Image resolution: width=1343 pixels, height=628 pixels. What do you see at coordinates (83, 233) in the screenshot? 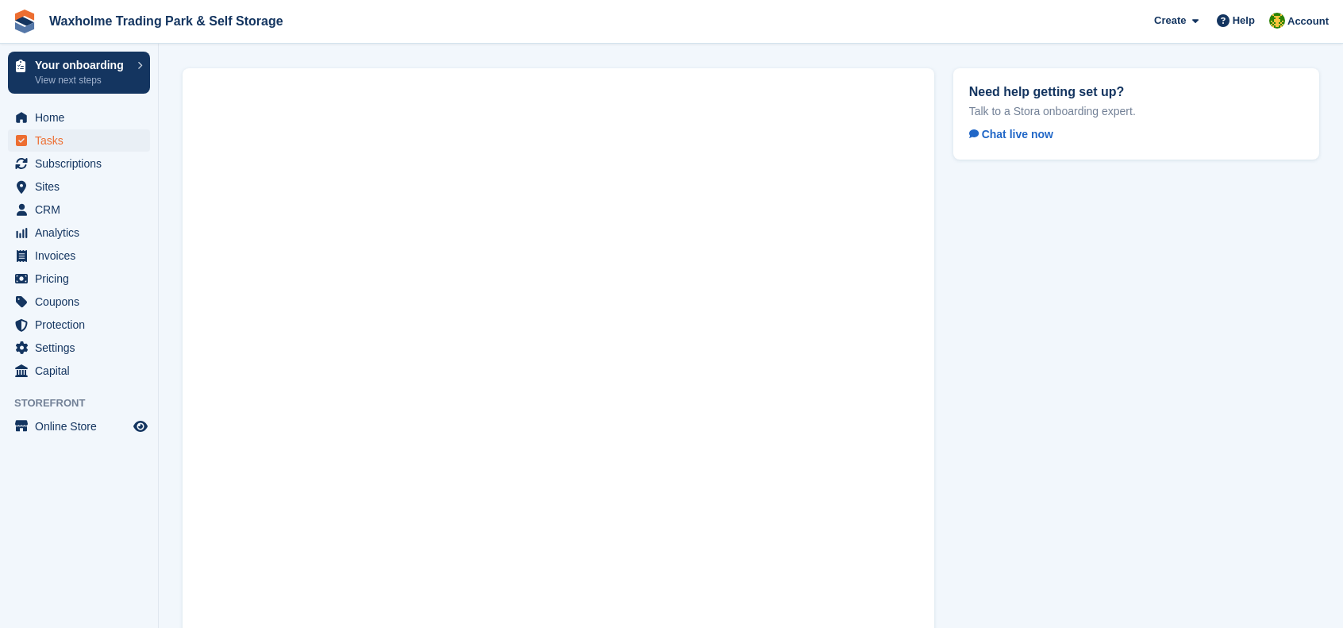
I see `span: Analytics` at bounding box center [83, 233].